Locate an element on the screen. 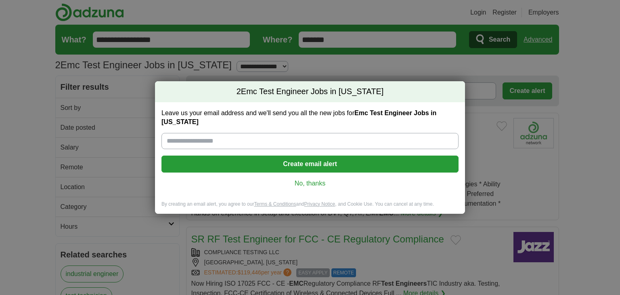  label: Leave us your email address and we'll send you all the new jobs for is located at coordinates (310, 117).